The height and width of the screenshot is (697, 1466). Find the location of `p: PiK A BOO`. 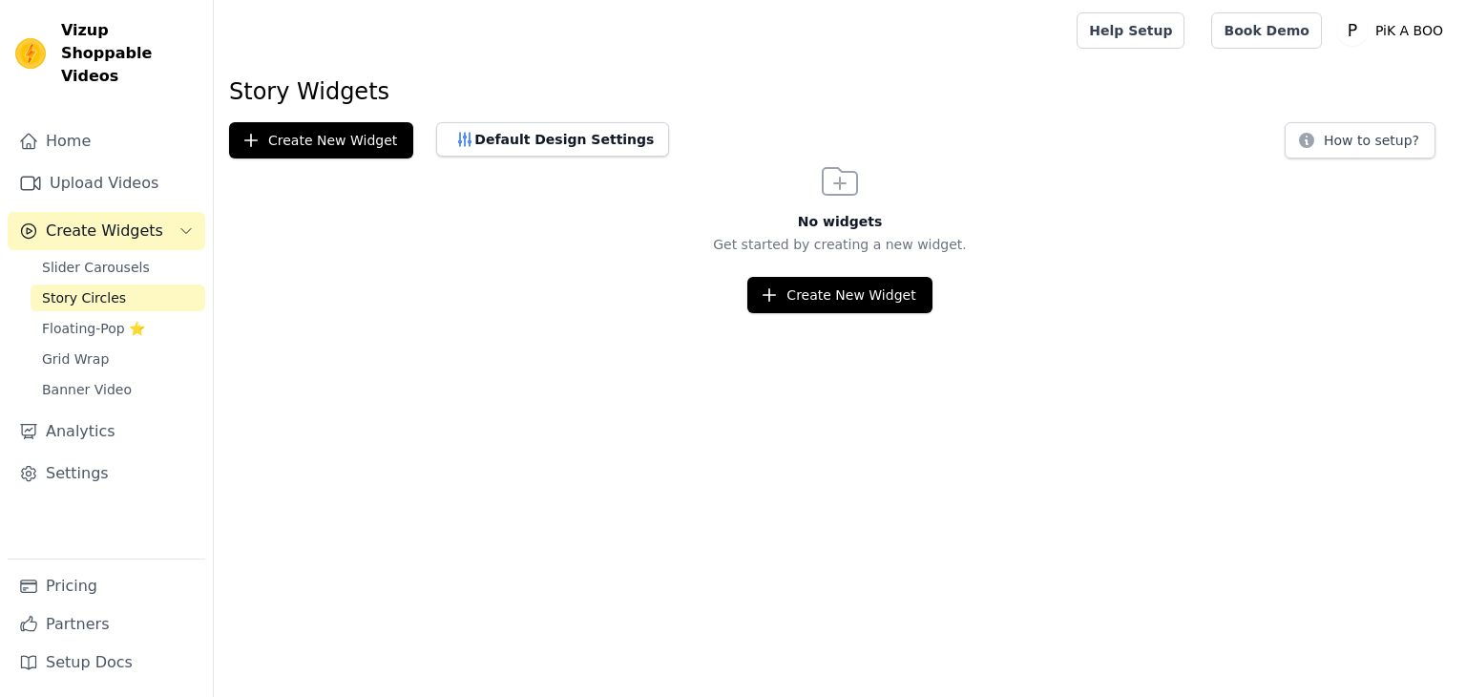

p: PiK A BOO is located at coordinates (1409, 31).